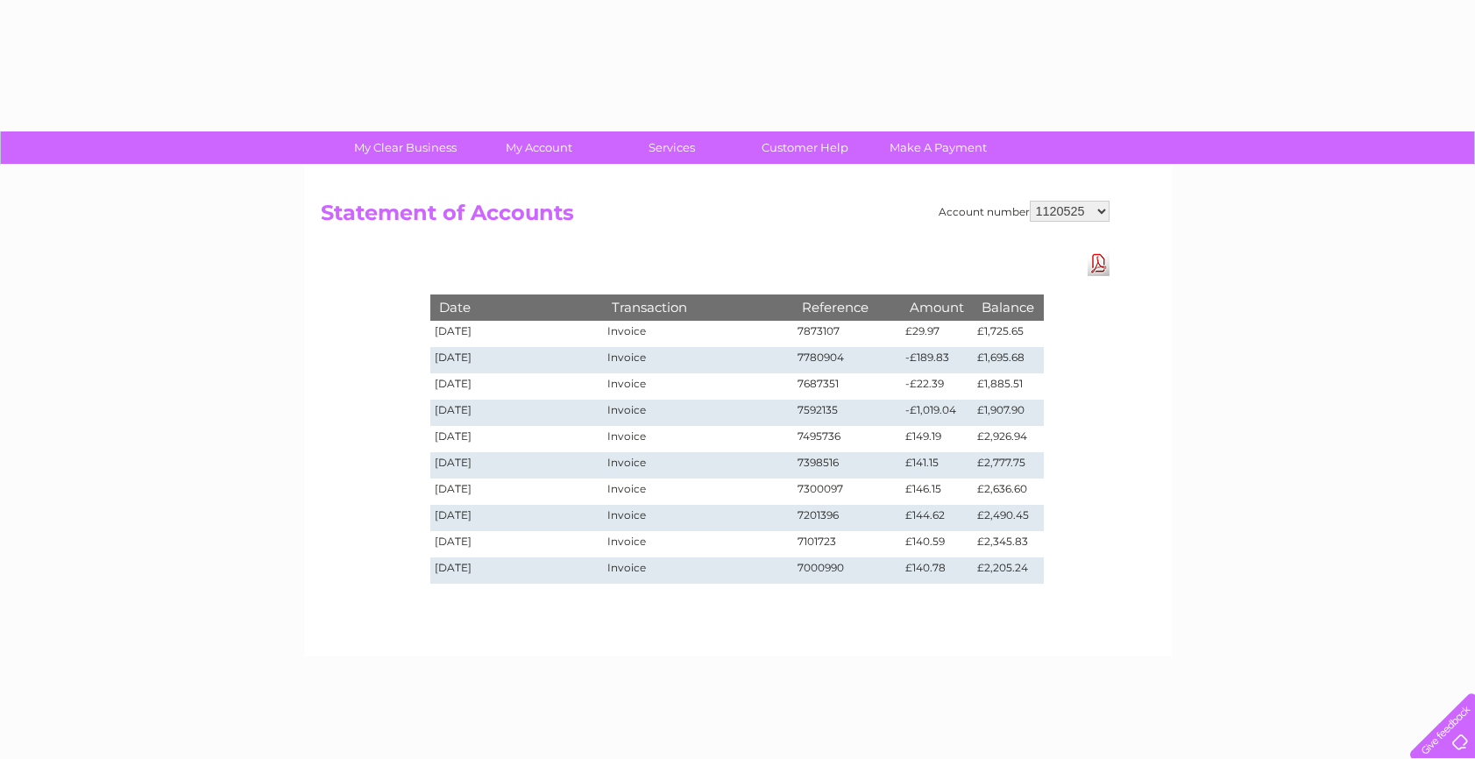  I want to click on a: Services, so click(671, 147).